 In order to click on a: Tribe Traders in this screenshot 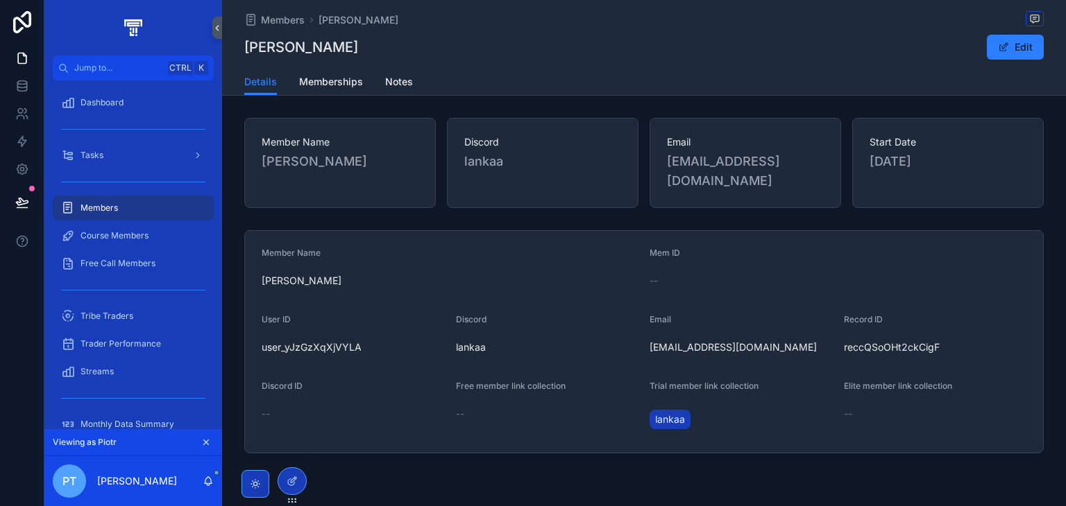, I will do `click(133, 316)`.